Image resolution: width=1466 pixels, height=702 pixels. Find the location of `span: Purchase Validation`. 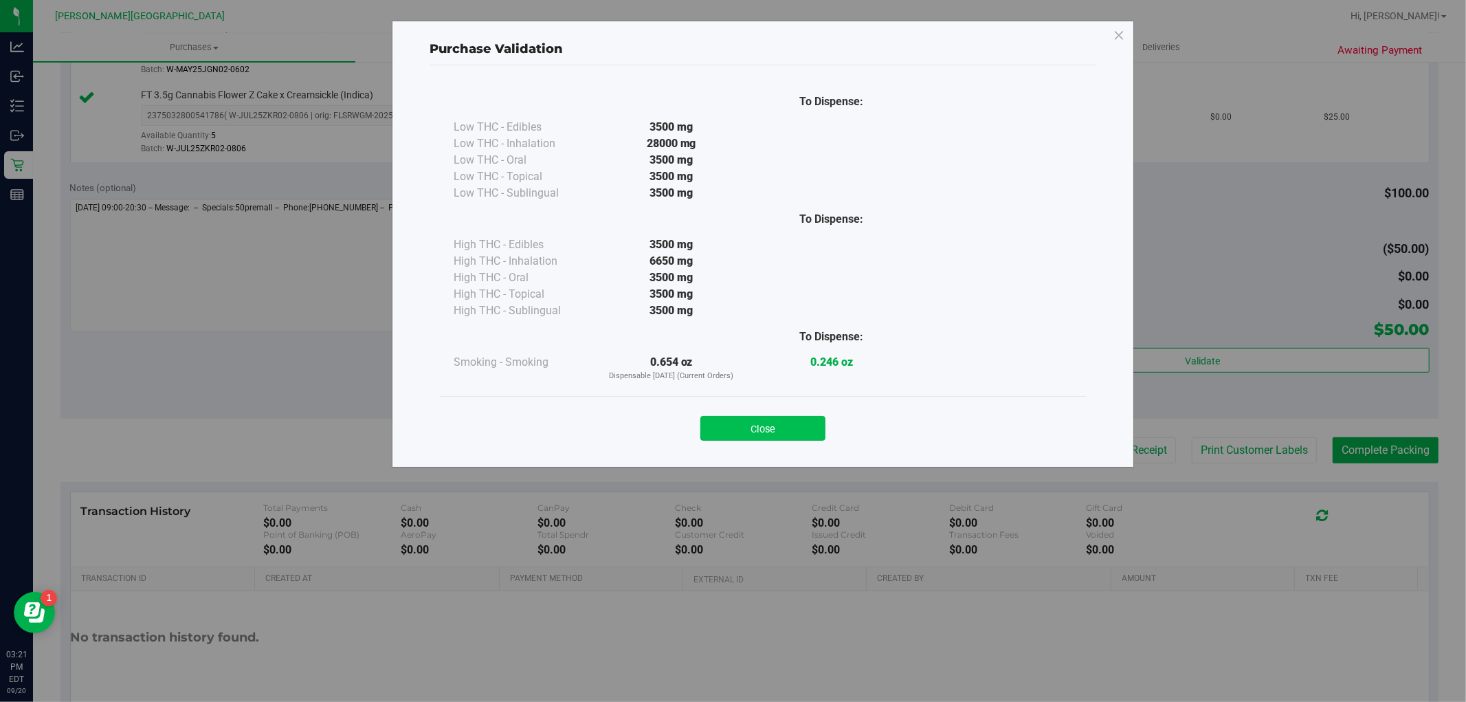

span: Purchase Validation is located at coordinates (496, 49).